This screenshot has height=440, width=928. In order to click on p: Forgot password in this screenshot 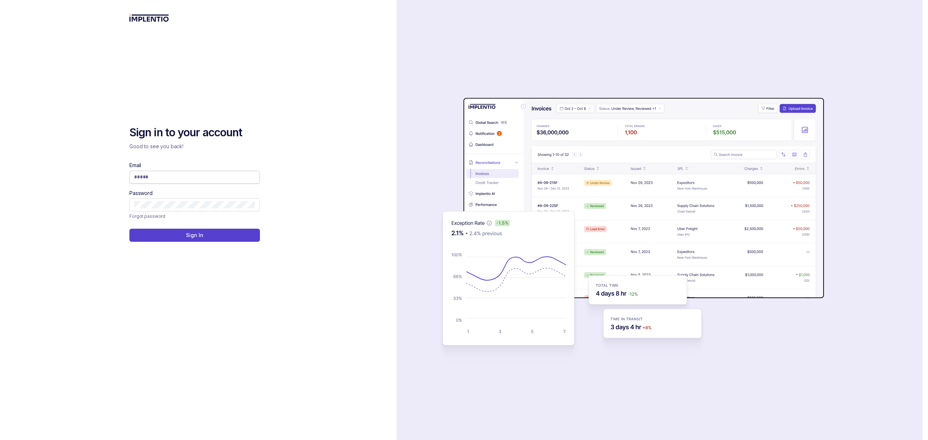, I will do `click(147, 216)`.